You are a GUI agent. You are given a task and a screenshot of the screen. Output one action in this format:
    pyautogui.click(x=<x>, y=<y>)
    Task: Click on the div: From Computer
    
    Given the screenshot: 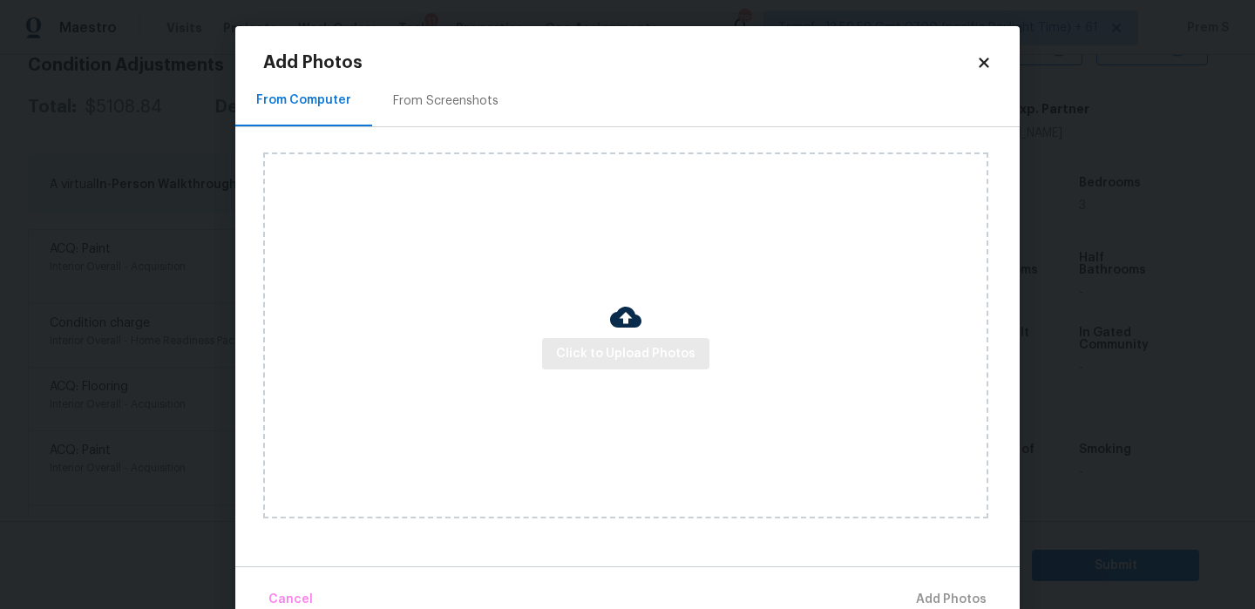 What is the action you would take?
    pyautogui.click(x=303, y=100)
    